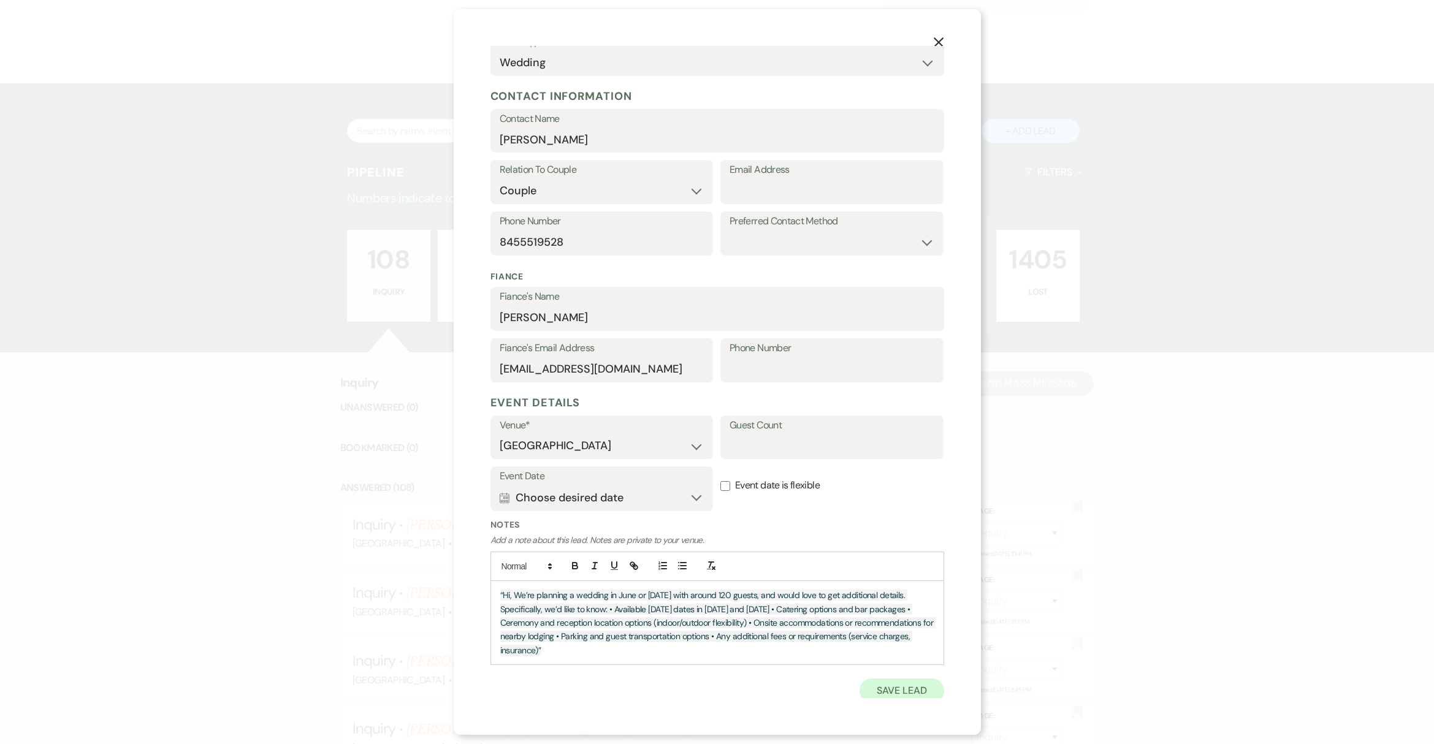  What do you see at coordinates (602, 476) in the screenshot?
I see `label: Event Date` at bounding box center [602, 476].